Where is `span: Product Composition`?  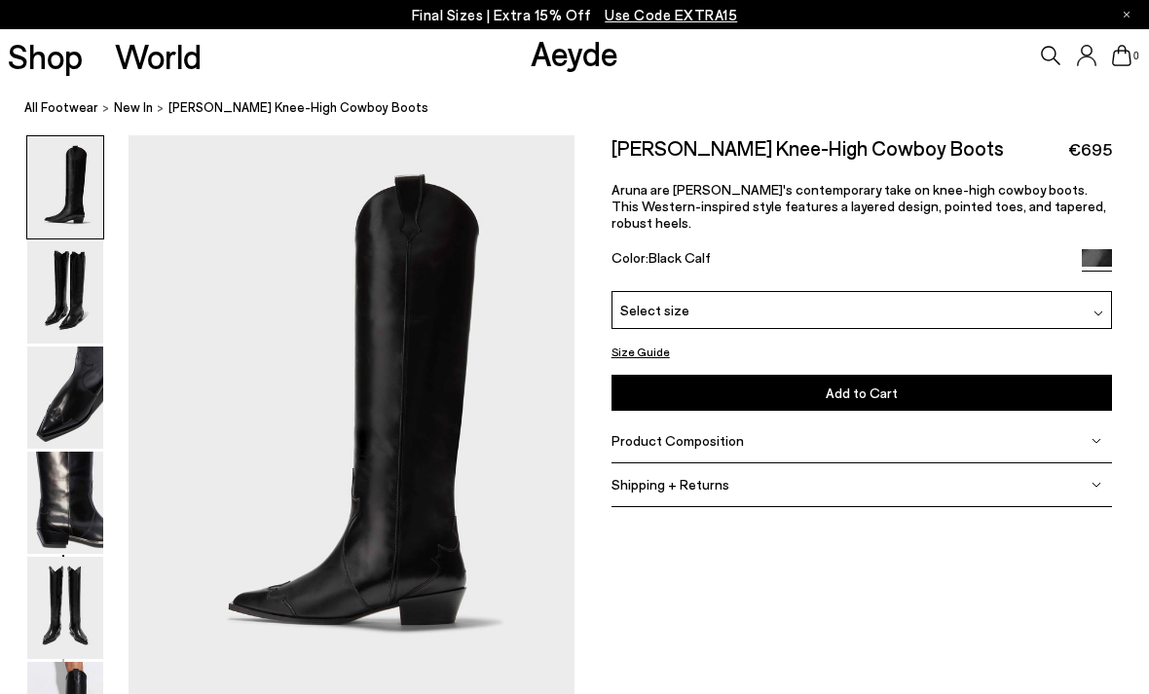 span: Product Composition is located at coordinates (678, 440).